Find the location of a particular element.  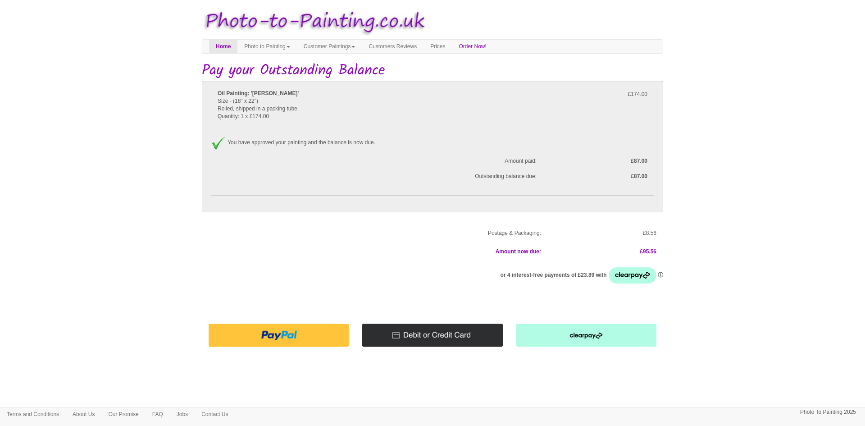

label: £87.00 £87.00 is located at coordinates (599, 168).